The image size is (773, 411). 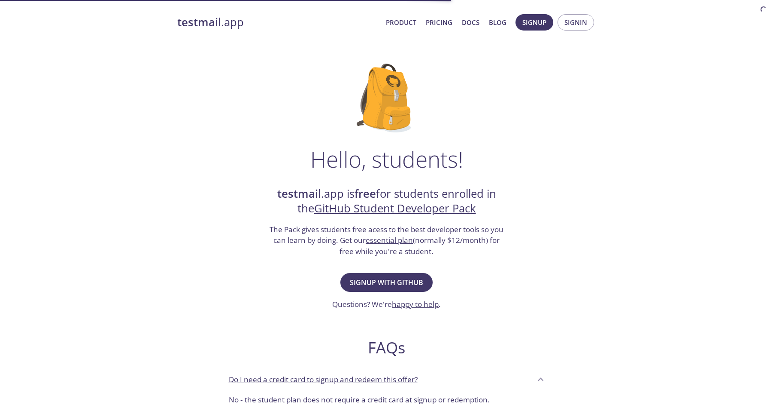 What do you see at coordinates (387, 304) in the screenshot?
I see `h3: Questions? We're .` at bounding box center [387, 304].